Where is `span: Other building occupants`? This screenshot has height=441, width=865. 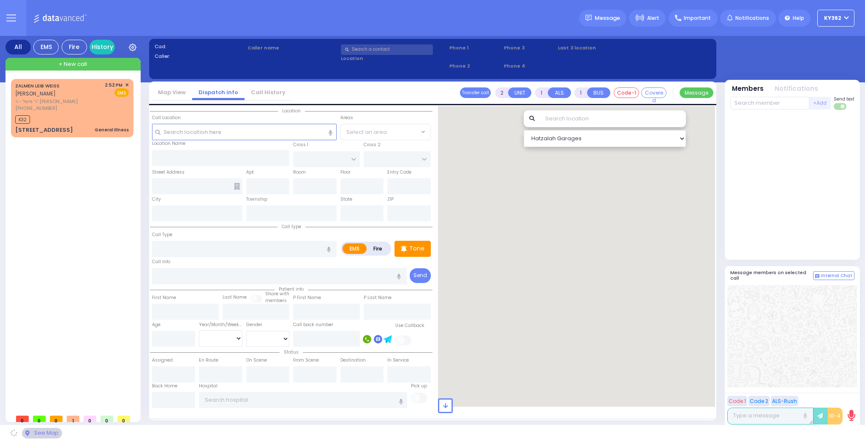 span: Other building occupants is located at coordinates (237, 186).